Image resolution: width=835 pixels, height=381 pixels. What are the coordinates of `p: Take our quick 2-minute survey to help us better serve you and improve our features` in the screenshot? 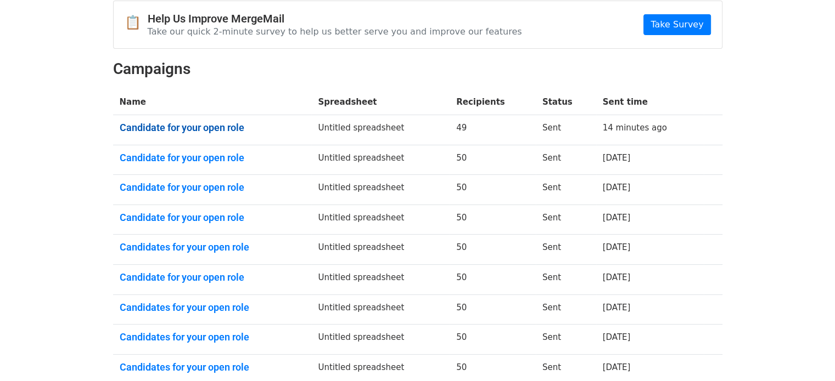 It's located at (335, 31).